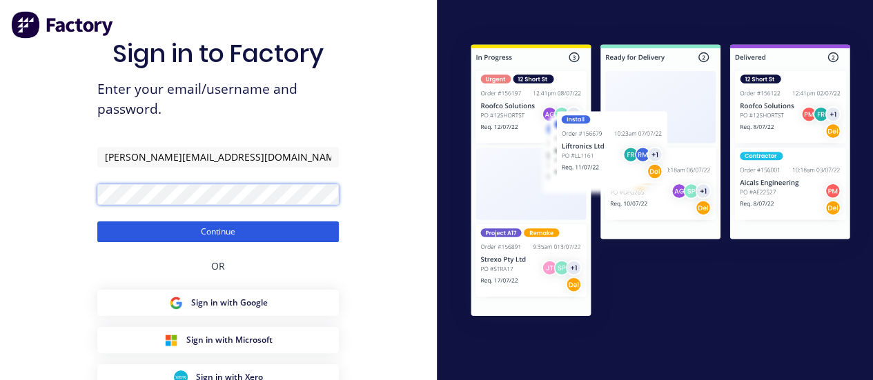  Describe the element at coordinates (218, 157) in the screenshot. I see `input: Email/Username` at that location.